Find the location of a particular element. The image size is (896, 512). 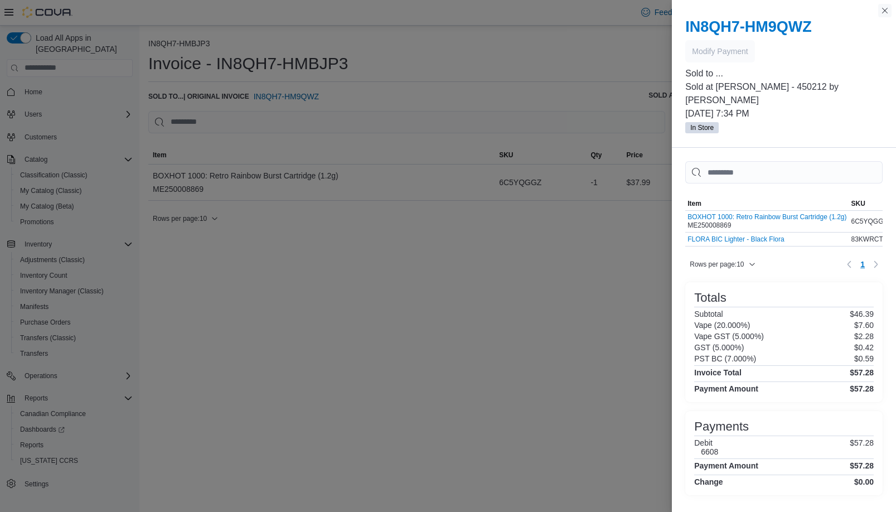

button: Rows per page:10 is located at coordinates (722, 264).